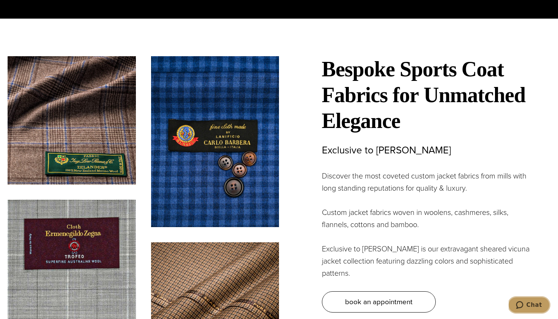 The image size is (558, 319). I want to click on strong: Unmatched Elegance, so click(423, 108).